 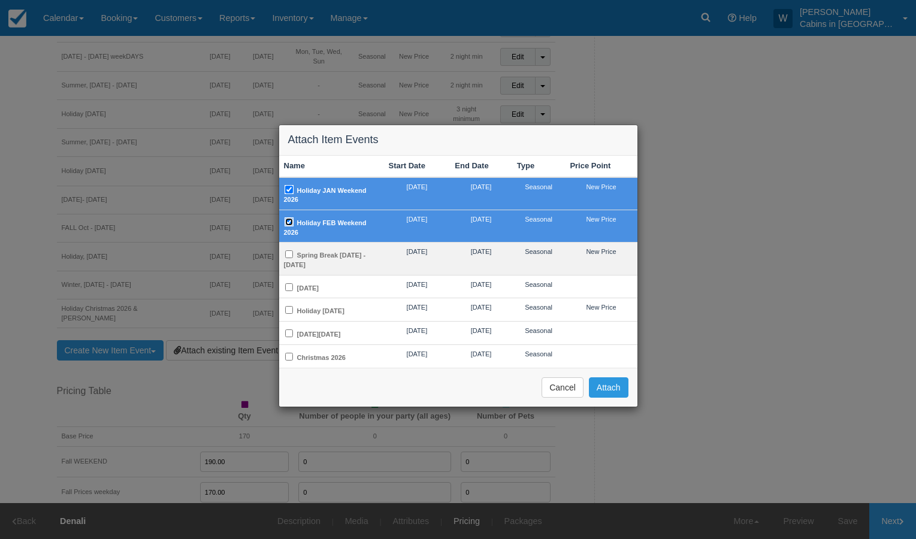 I want to click on label: Holiday JAN Weekend 2026, so click(x=325, y=195).